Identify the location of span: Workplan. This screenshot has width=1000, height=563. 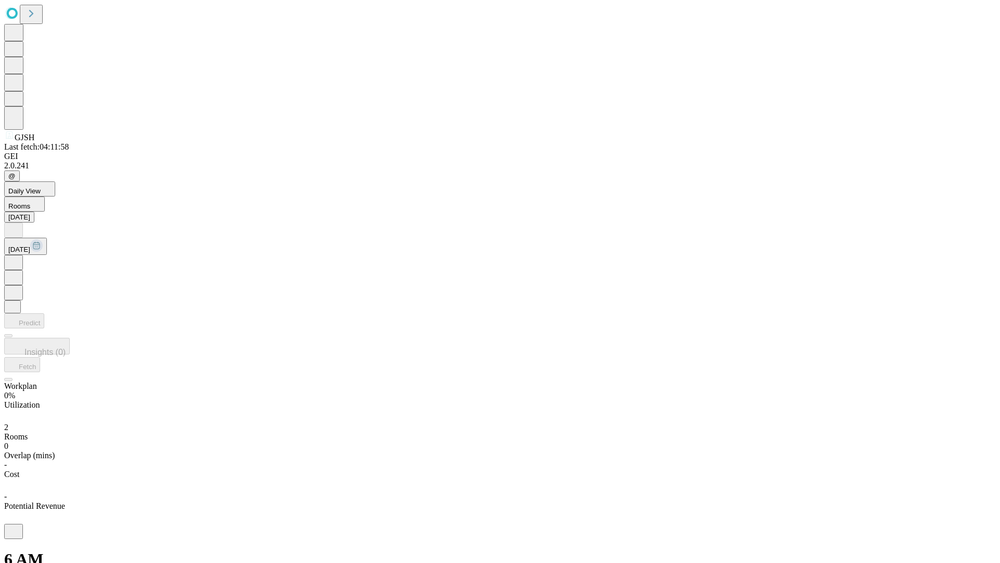
(20, 385).